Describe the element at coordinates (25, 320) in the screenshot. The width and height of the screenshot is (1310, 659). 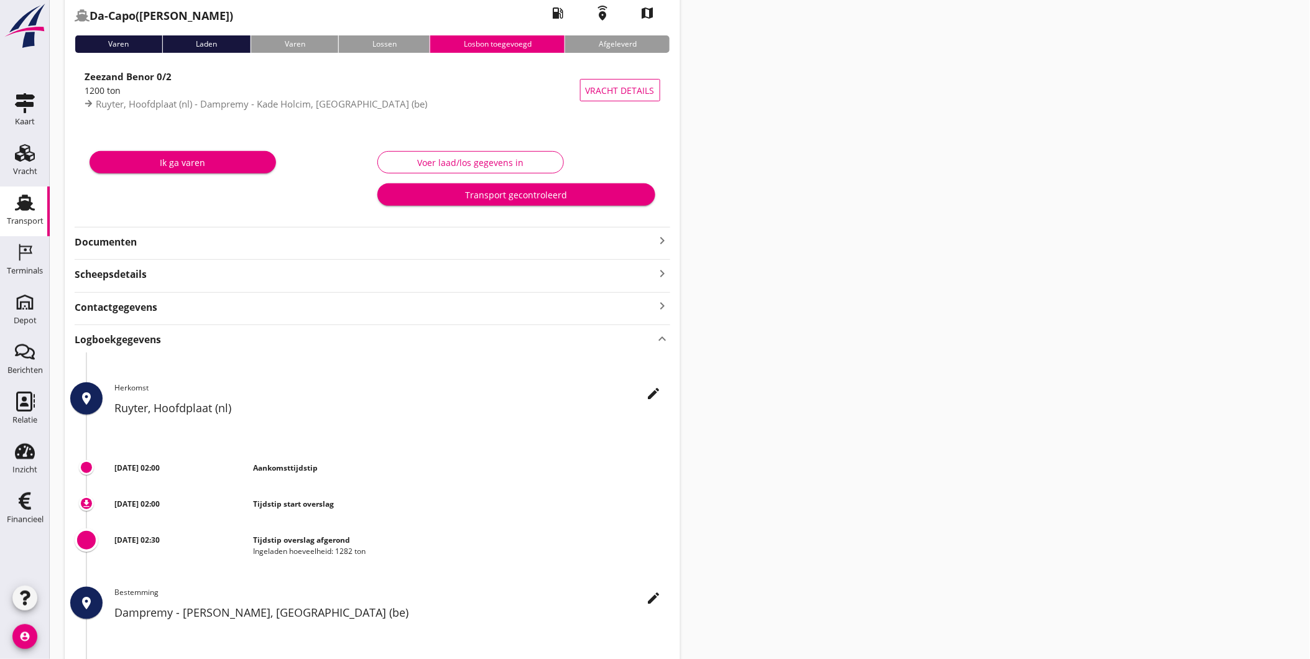
I see `div: Depot` at that location.